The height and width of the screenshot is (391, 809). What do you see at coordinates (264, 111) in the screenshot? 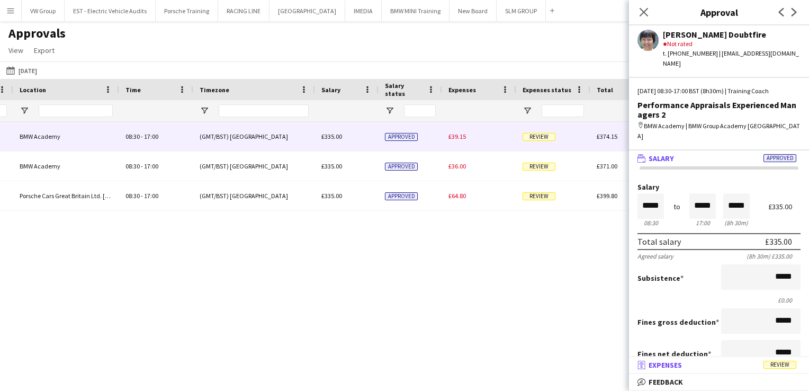
I see `input: Timezone Filter Input` at bounding box center [264, 111].